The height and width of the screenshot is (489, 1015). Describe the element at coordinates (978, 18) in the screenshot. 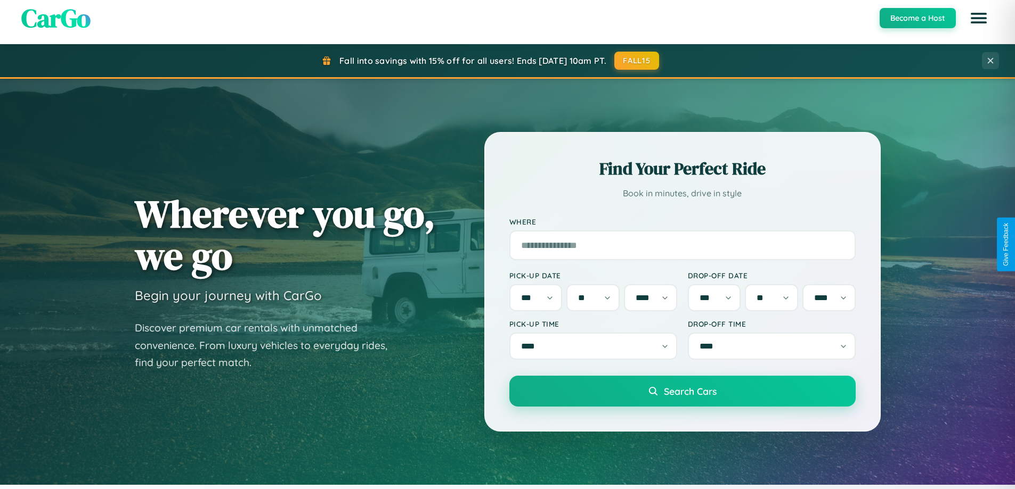

I see `button: Open menu` at that location.